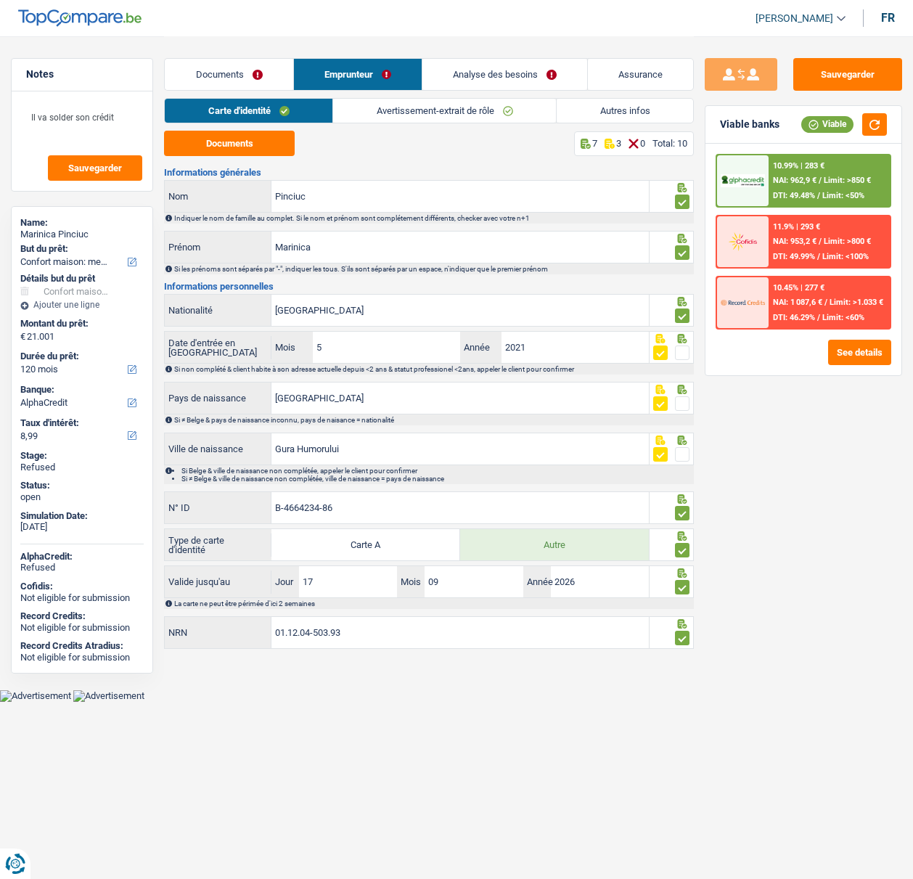 This screenshot has width=913, height=879. I want to click on span: DTI: 46.29%, so click(794, 317).